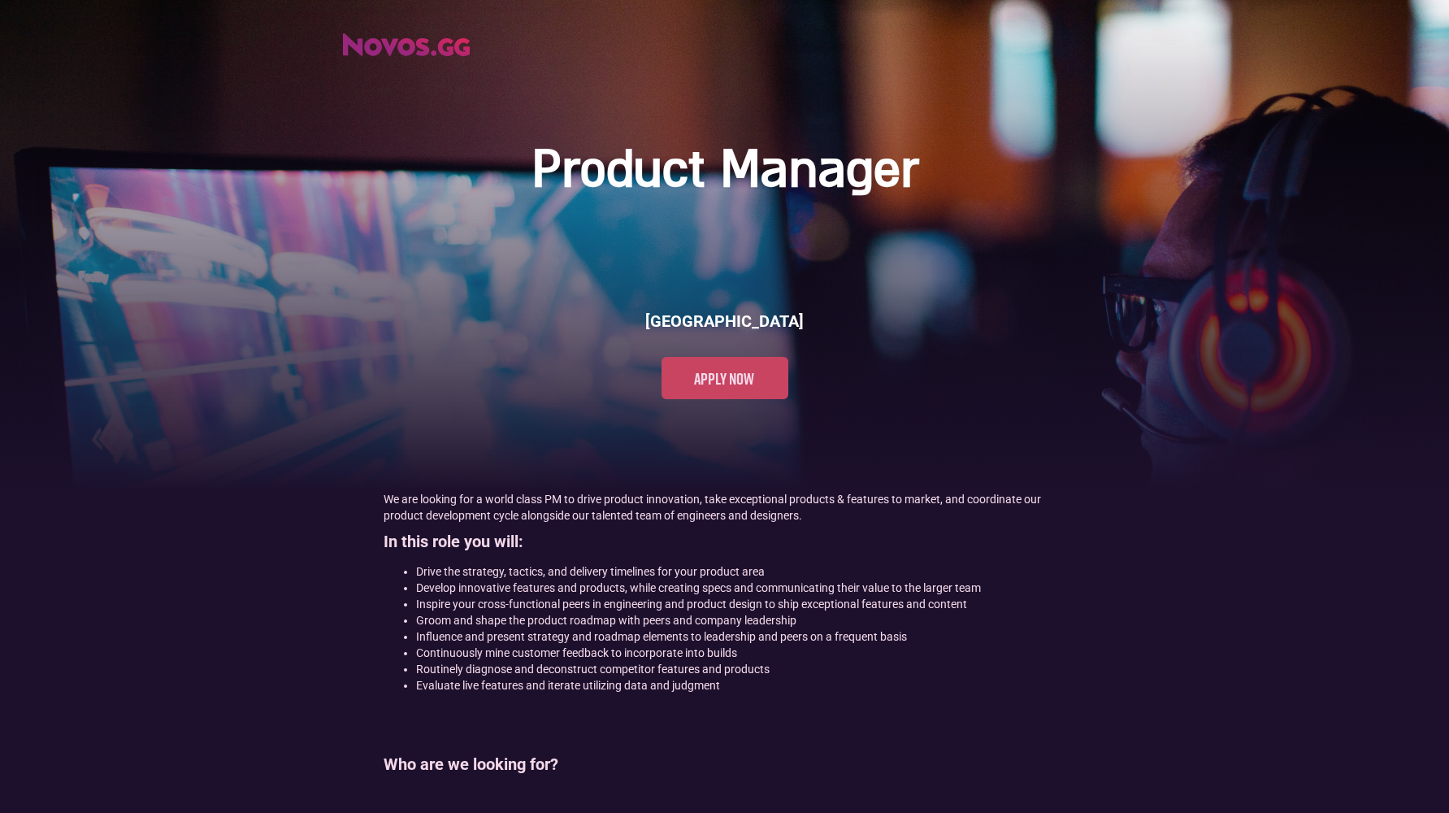 This screenshot has width=1449, height=813. What do you see at coordinates (741, 669) in the screenshot?
I see `li: Routinely diagnose and deconstruct competitor features and products` at bounding box center [741, 669].